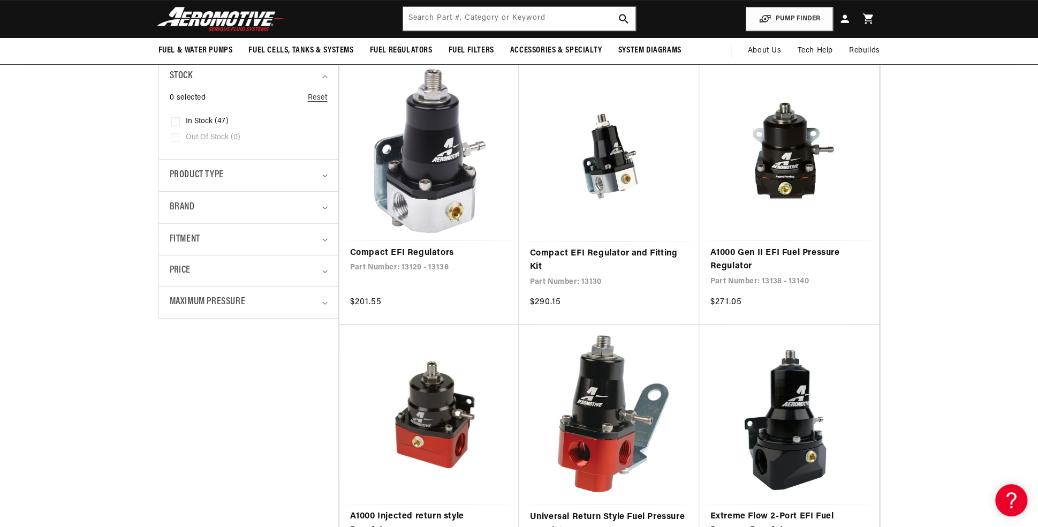 Image resolution: width=1038 pixels, height=527 pixels. I want to click on span: Fuel Filters, so click(471, 50).